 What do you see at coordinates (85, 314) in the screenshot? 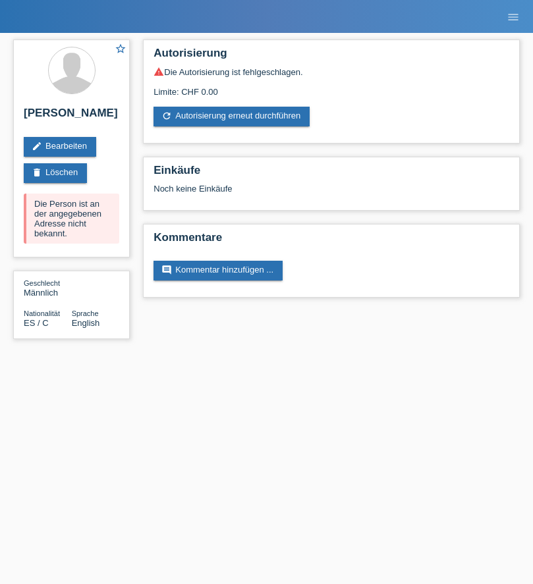
I see `span: Sprache` at bounding box center [85, 314].